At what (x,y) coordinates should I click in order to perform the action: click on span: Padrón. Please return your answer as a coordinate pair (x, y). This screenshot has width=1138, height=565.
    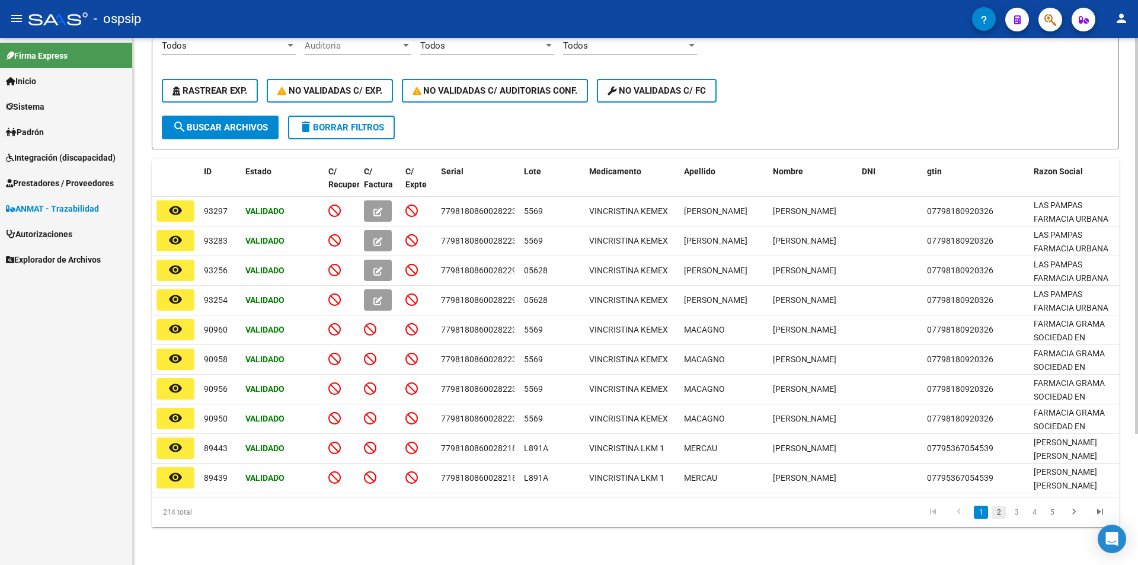
    Looking at the image, I should click on (25, 132).